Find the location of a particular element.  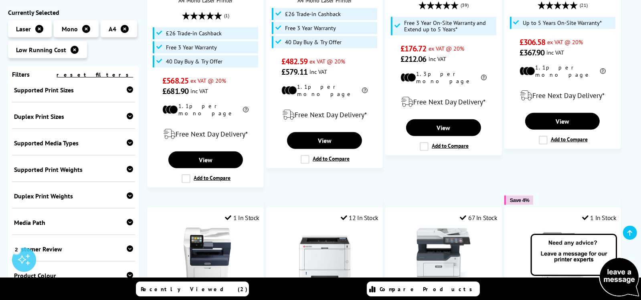

span: Mono is located at coordinates (70, 28).